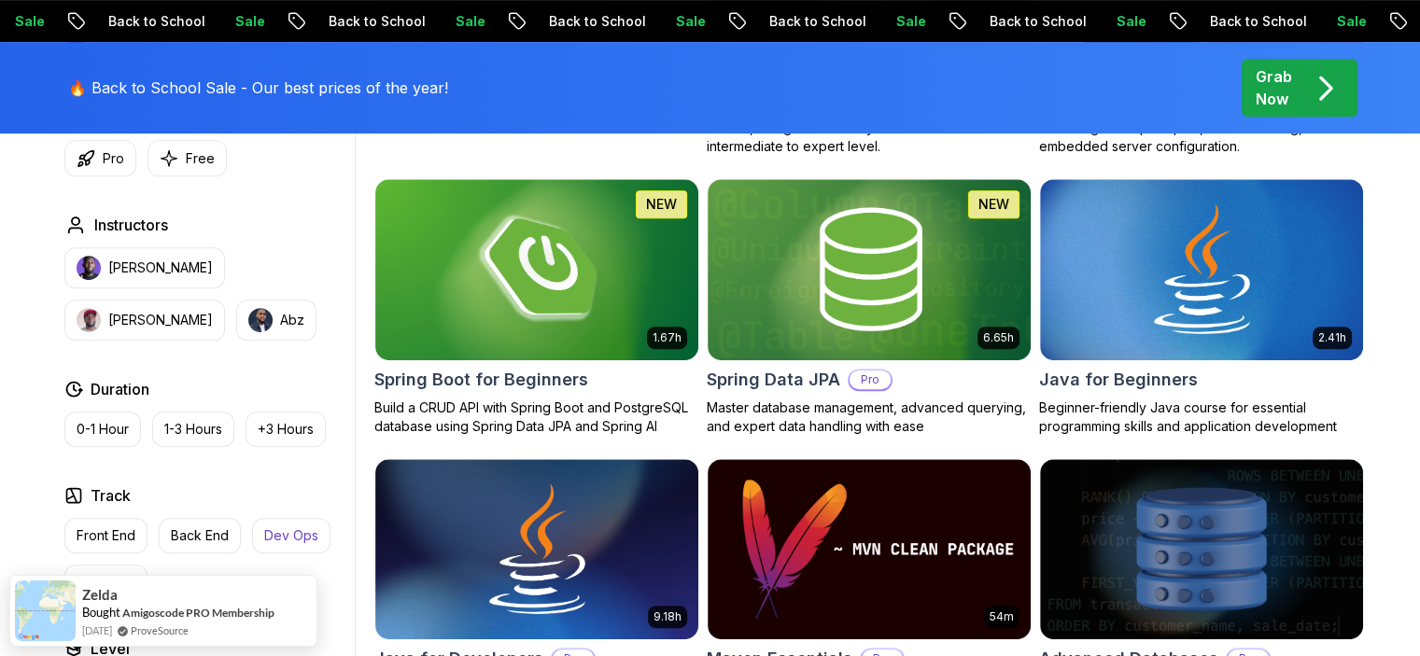 Image resolution: width=1420 pixels, height=656 pixels. Describe the element at coordinates (120, 389) in the screenshot. I see `h2: Duration` at that location.